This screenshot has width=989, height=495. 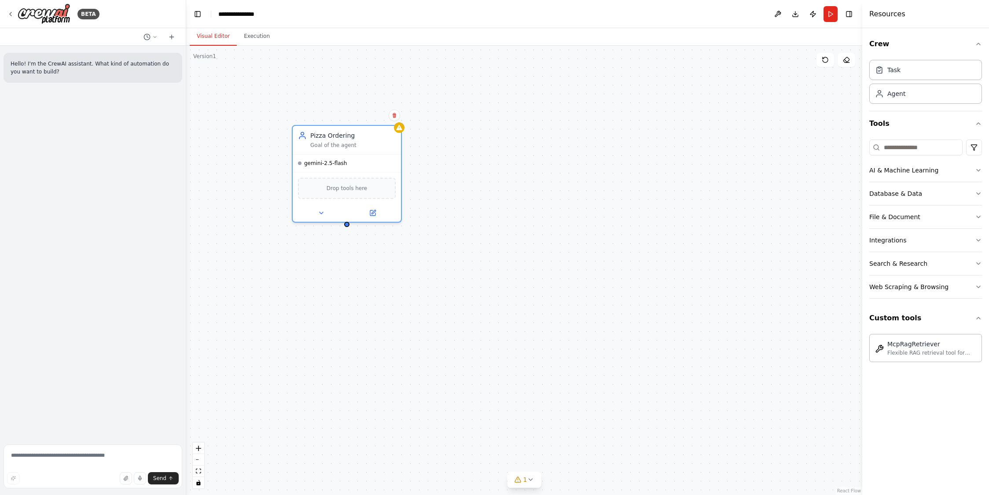 What do you see at coordinates (926, 124) in the screenshot?
I see `button: Tools` at bounding box center [926, 124].